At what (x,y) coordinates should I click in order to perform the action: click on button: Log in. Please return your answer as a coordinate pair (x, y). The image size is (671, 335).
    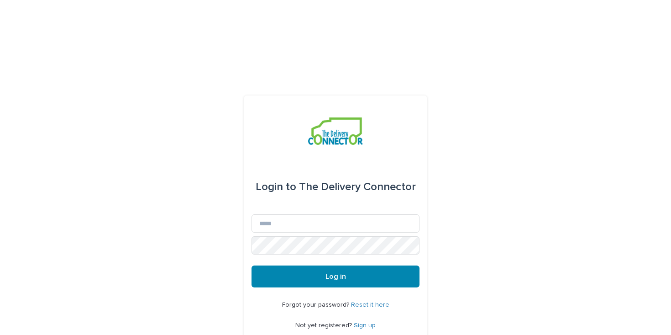
    Looking at the image, I should click on (336, 276).